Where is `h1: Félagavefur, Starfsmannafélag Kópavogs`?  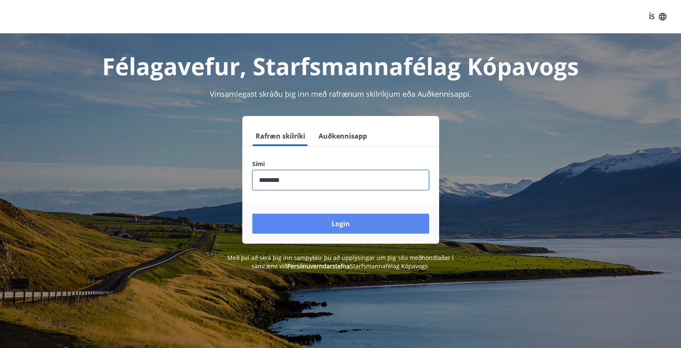
h1: Félagavefur, Starfsmannafélag Kópavogs is located at coordinates (341, 66).